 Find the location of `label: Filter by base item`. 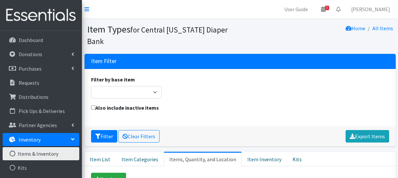

label: Filter by base item is located at coordinates (113, 79).